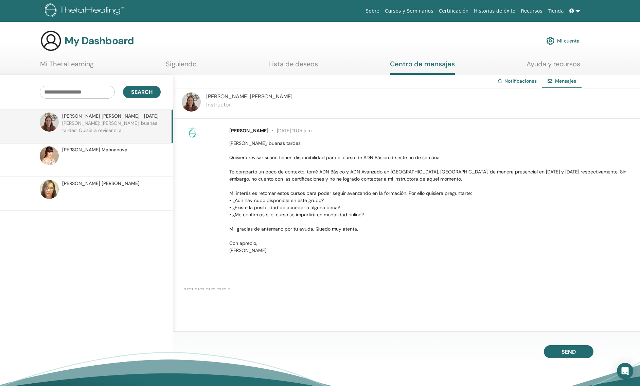 The width and height of the screenshot is (640, 386). Describe the element at coordinates (409, 11) in the screenshot. I see `a: Cursos y Seminarios` at that location.